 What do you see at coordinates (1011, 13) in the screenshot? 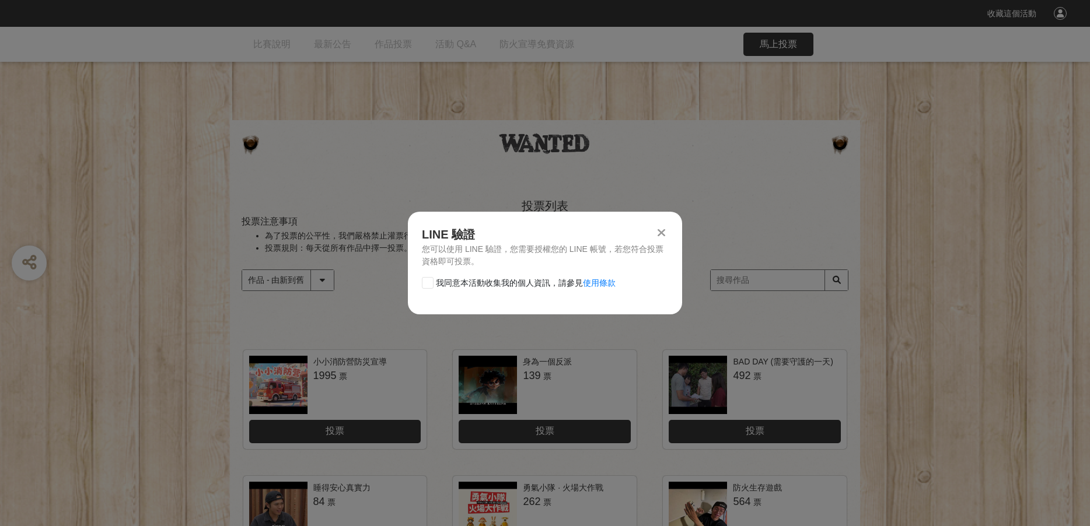
I see `span: 收藏這個活動` at bounding box center [1011, 13].